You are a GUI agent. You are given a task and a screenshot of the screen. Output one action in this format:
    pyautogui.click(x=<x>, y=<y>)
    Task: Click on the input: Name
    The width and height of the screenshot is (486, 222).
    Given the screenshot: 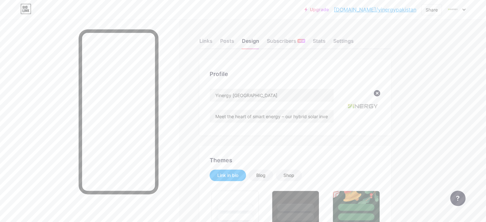 What is the action you would take?
    pyautogui.click(x=272, y=95)
    